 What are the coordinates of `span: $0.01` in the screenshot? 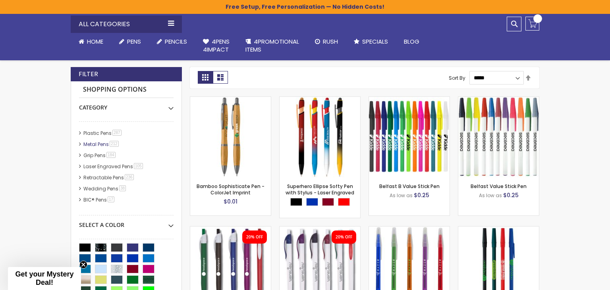 It's located at (230, 202).